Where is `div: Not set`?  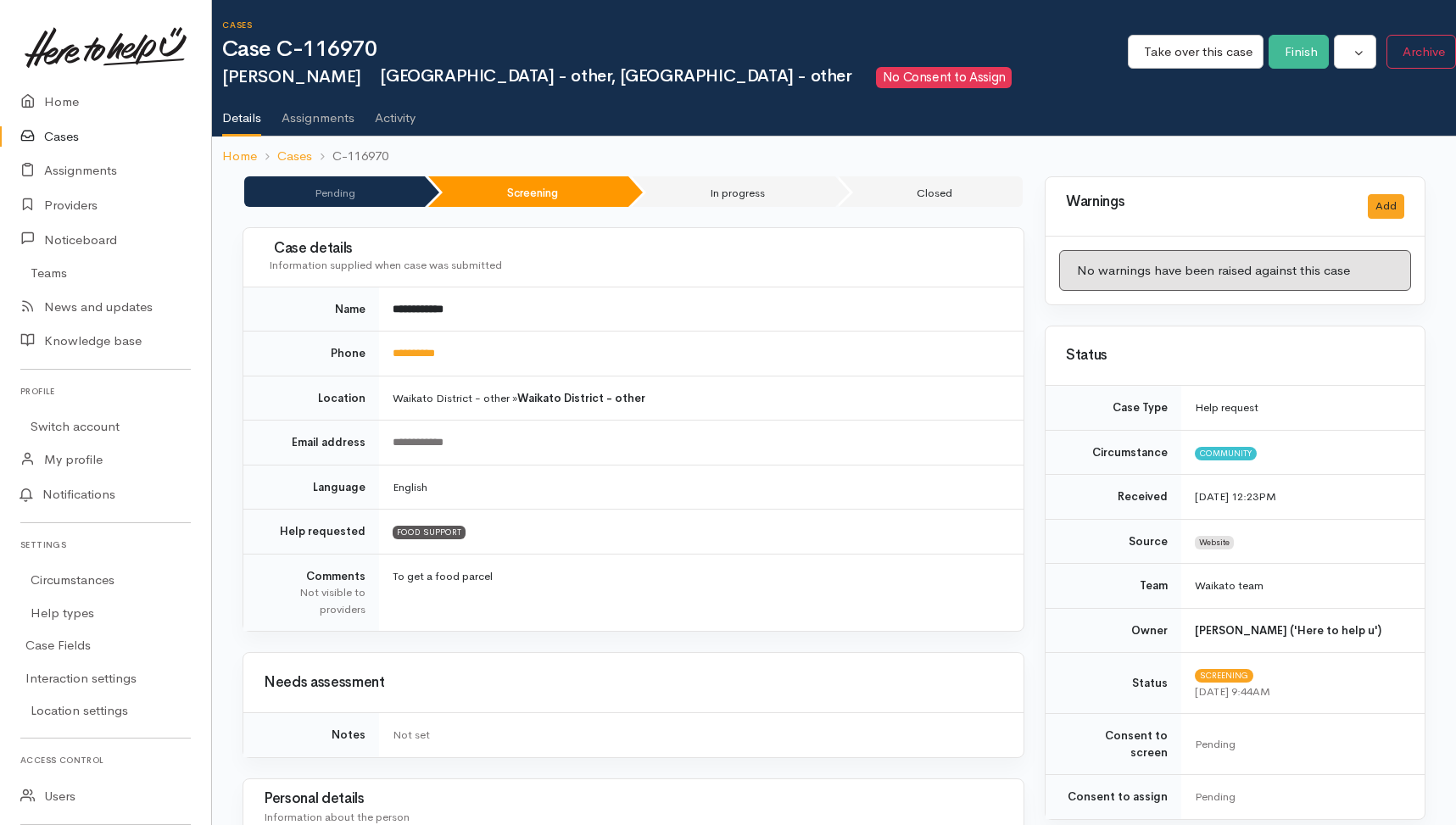
div: Not set is located at coordinates (698, 735).